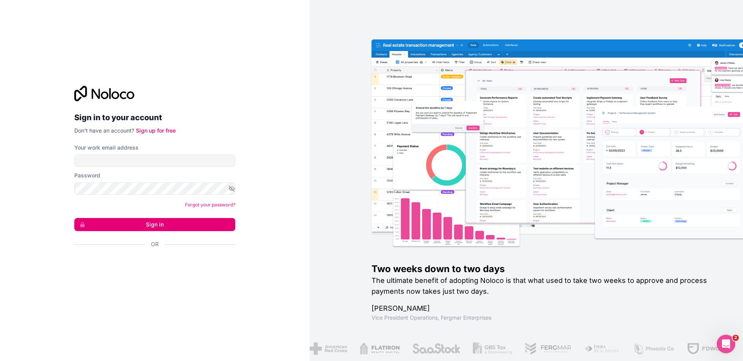 The height and width of the screenshot is (361, 743). I want to click on img: /assets/fergmar-CudnrXN5.png, so click(547, 349).